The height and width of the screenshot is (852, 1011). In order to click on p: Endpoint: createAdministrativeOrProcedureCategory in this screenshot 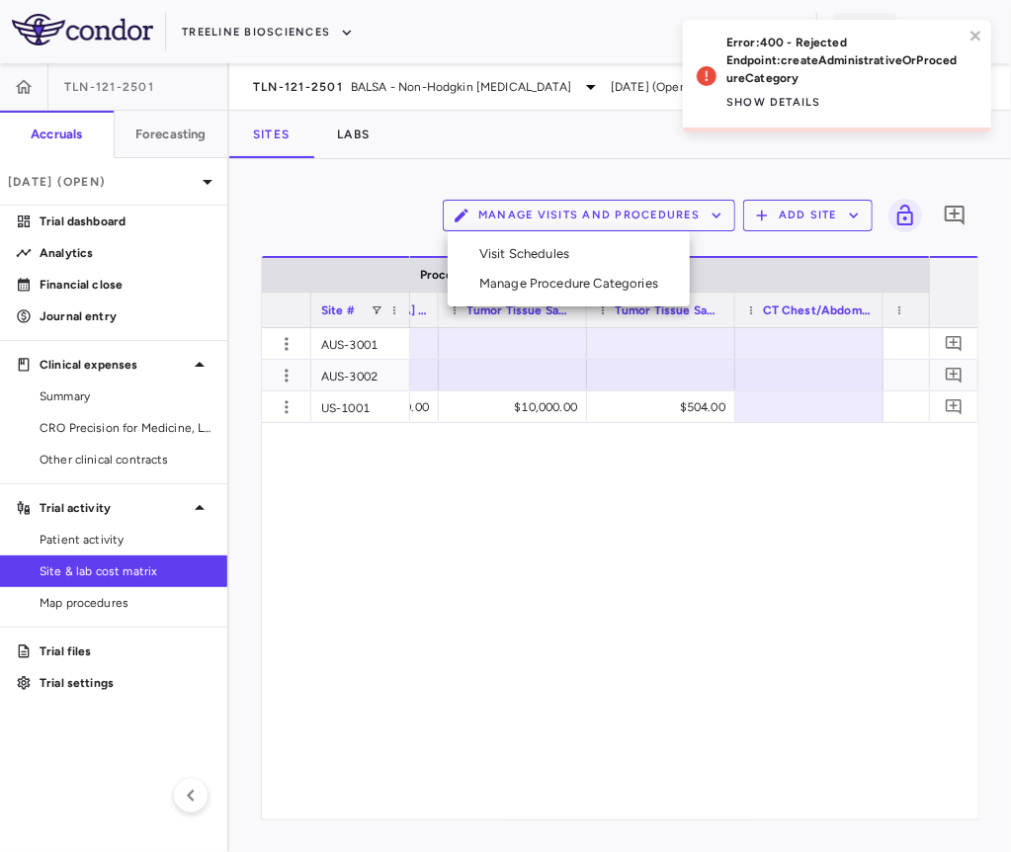, I will do `click(845, 69)`.